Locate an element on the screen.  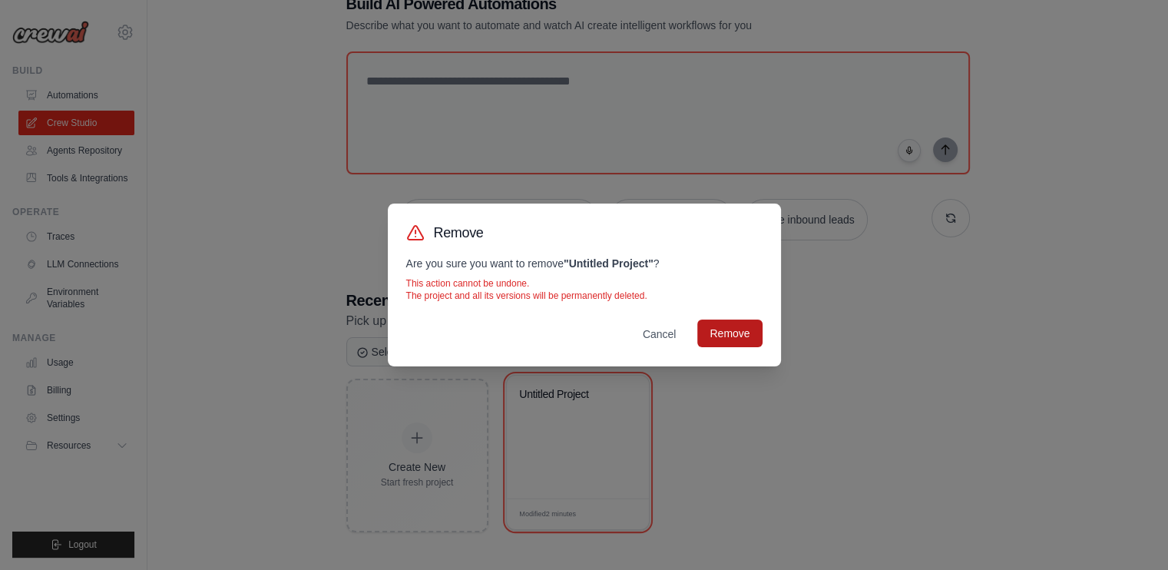
p: This action cannot be undone. is located at coordinates (584, 283).